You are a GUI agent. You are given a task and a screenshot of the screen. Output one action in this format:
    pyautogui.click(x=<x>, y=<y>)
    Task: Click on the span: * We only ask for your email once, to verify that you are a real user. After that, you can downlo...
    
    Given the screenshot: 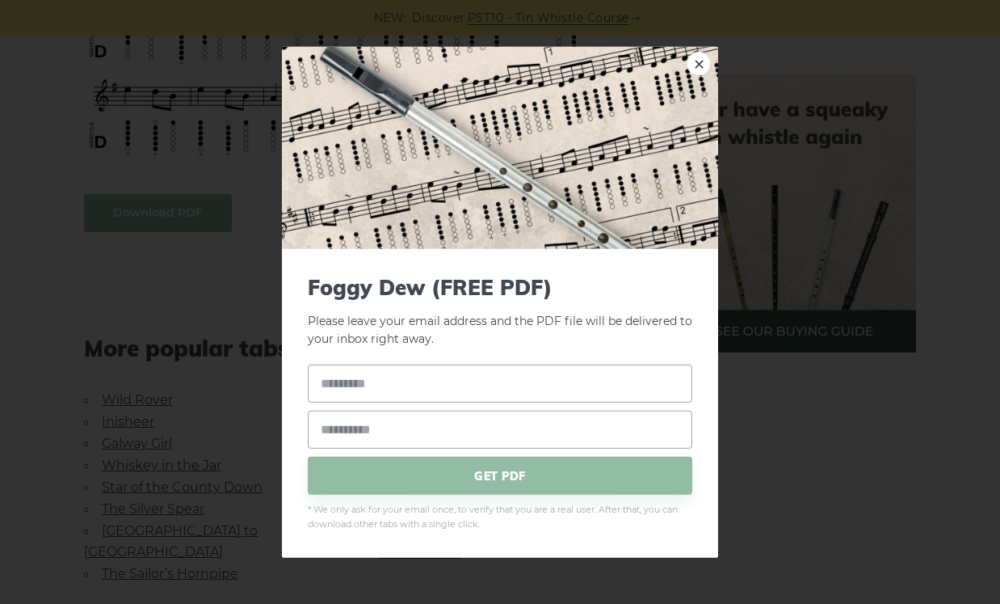 What is the action you would take?
    pyautogui.click(x=500, y=517)
    